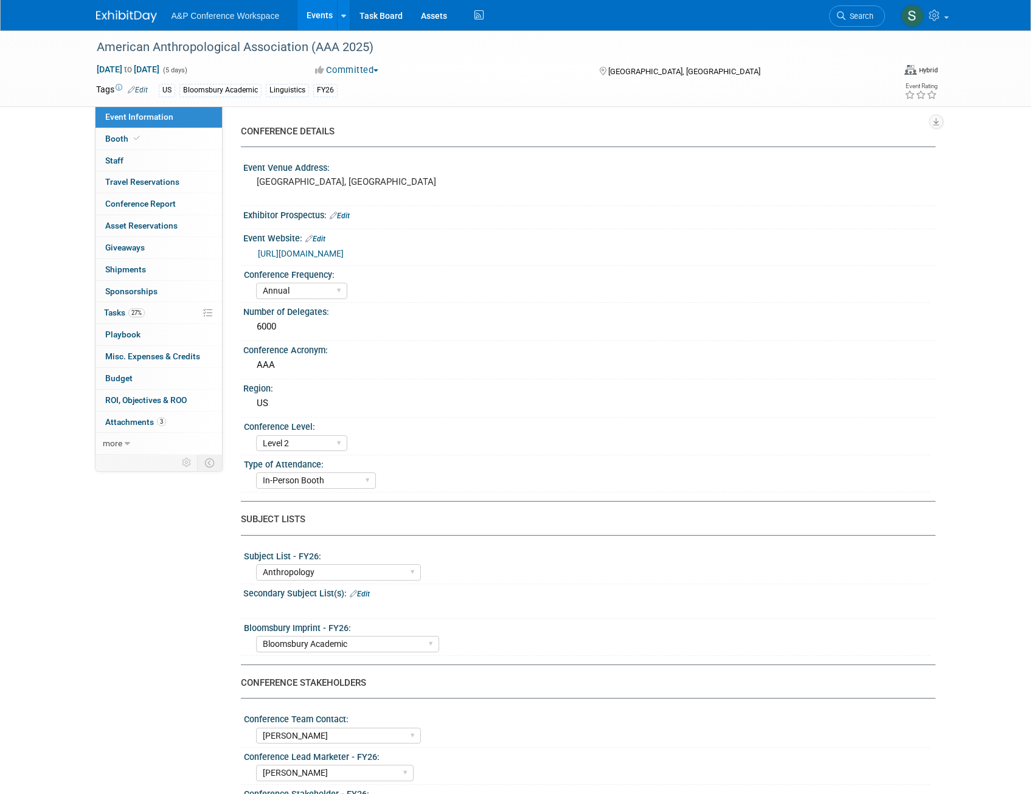 Image resolution: width=1031 pixels, height=794 pixels. I want to click on div: SUBJECT LISTS, so click(583, 519).